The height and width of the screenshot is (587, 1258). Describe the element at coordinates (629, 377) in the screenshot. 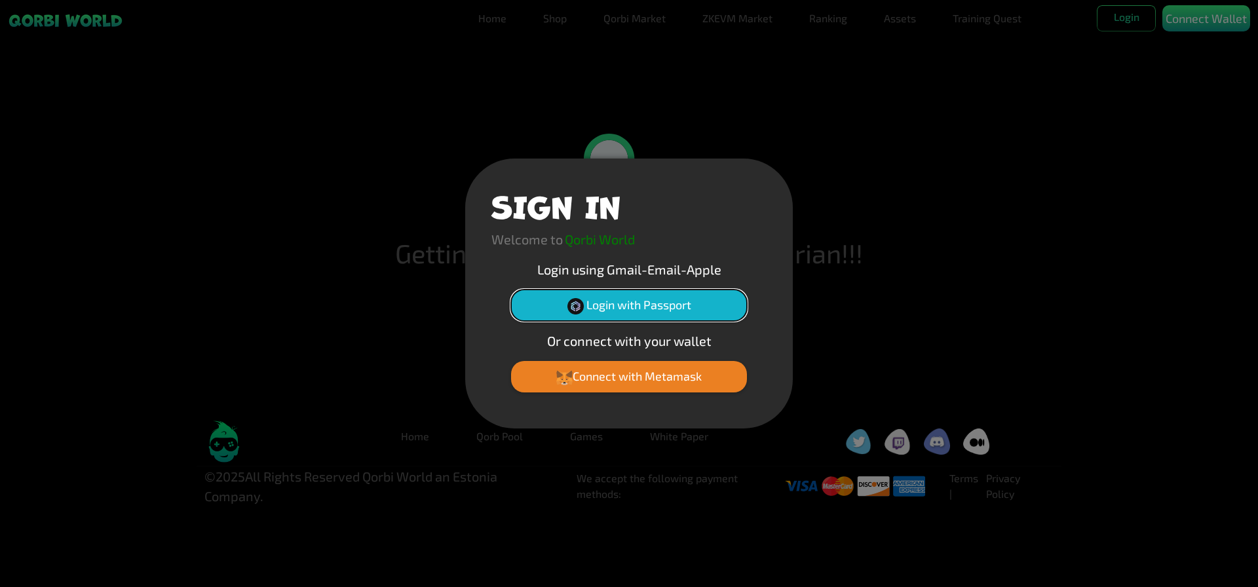

I see `button: Connect with Metamask` at that location.